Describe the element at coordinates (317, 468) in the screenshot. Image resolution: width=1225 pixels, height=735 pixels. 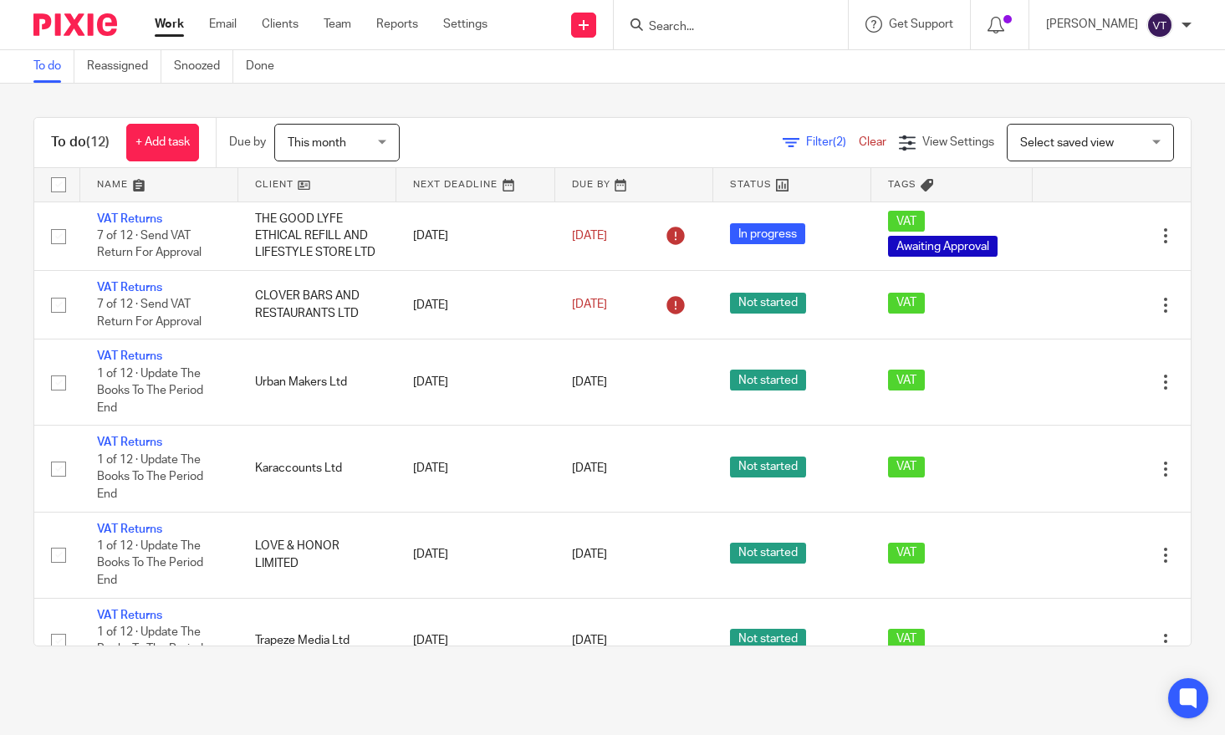
I see `td: Karaccounts Ltd` at that location.